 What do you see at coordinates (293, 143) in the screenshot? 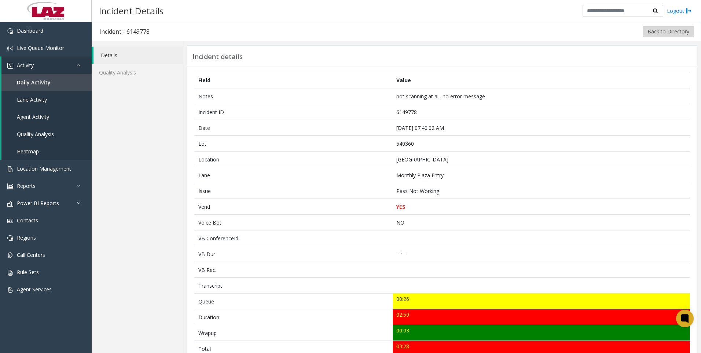
I see `td: Lot` at bounding box center [293, 143].